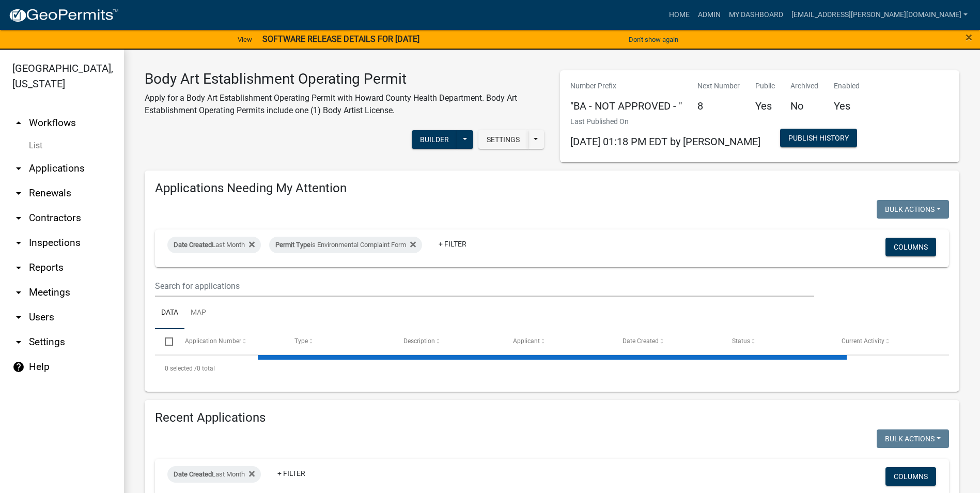 The height and width of the screenshot is (493, 980). Describe the element at coordinates (448, 341) in the screenshot. I see `datatable-header-cell: Description` at that location.